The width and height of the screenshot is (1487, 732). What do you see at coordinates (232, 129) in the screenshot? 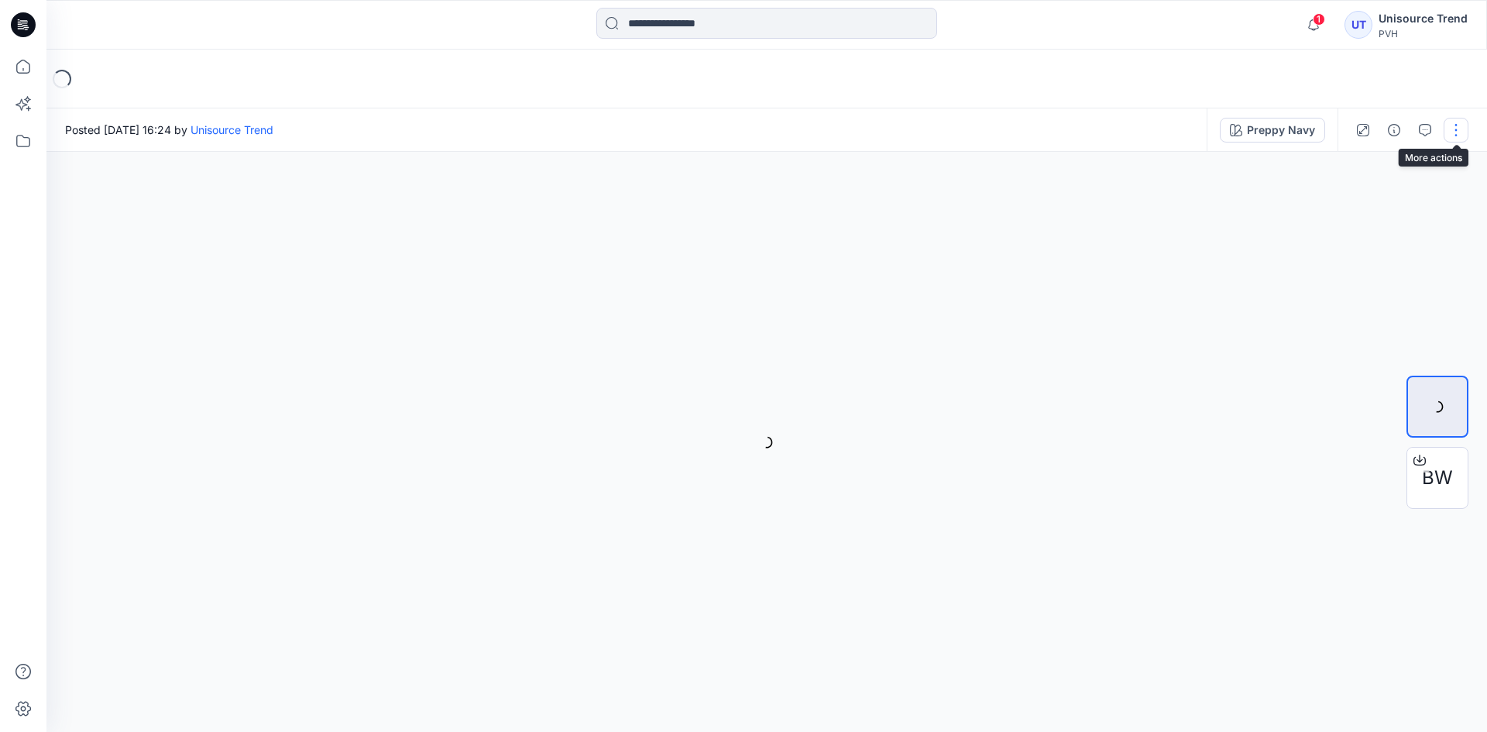
I see `a: Unisource Trend` at bounding box center [232, 129].